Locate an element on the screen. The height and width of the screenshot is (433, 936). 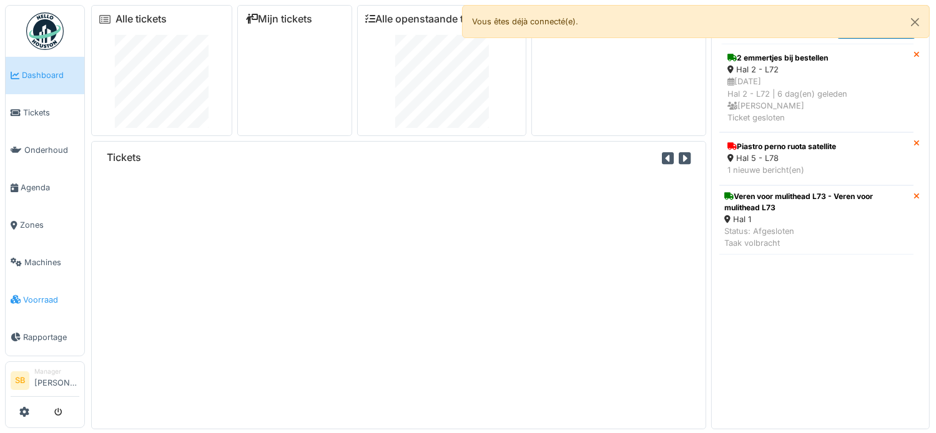
div: Piastro perno ruota satellite is located at coordinates (816, 147).